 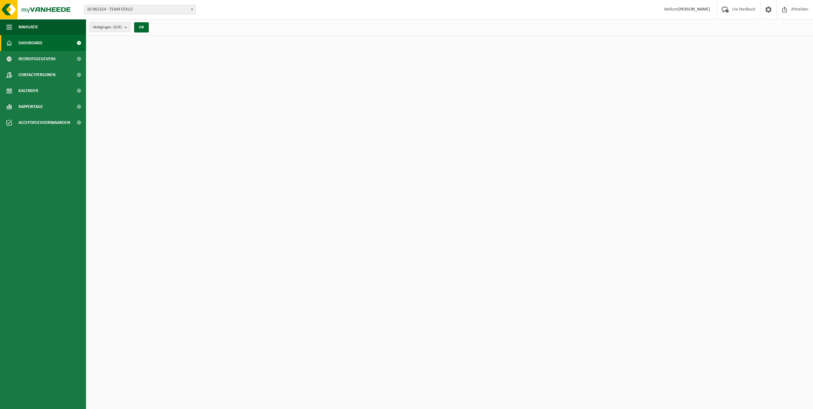 I want to click on count: (9/9), so click(x=117, y=27).